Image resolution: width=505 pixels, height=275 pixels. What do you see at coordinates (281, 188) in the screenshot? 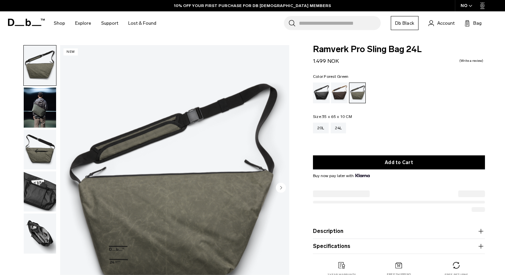
I see `button: Next slide` at bounding box center [281, 188].